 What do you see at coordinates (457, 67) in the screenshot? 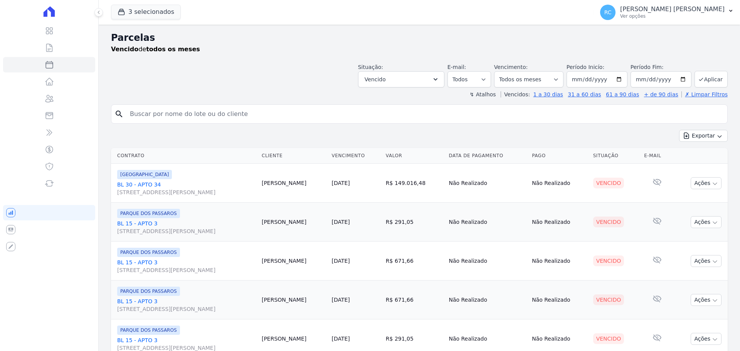
I see `label: E-mail:` at bounding box center [457, 67].